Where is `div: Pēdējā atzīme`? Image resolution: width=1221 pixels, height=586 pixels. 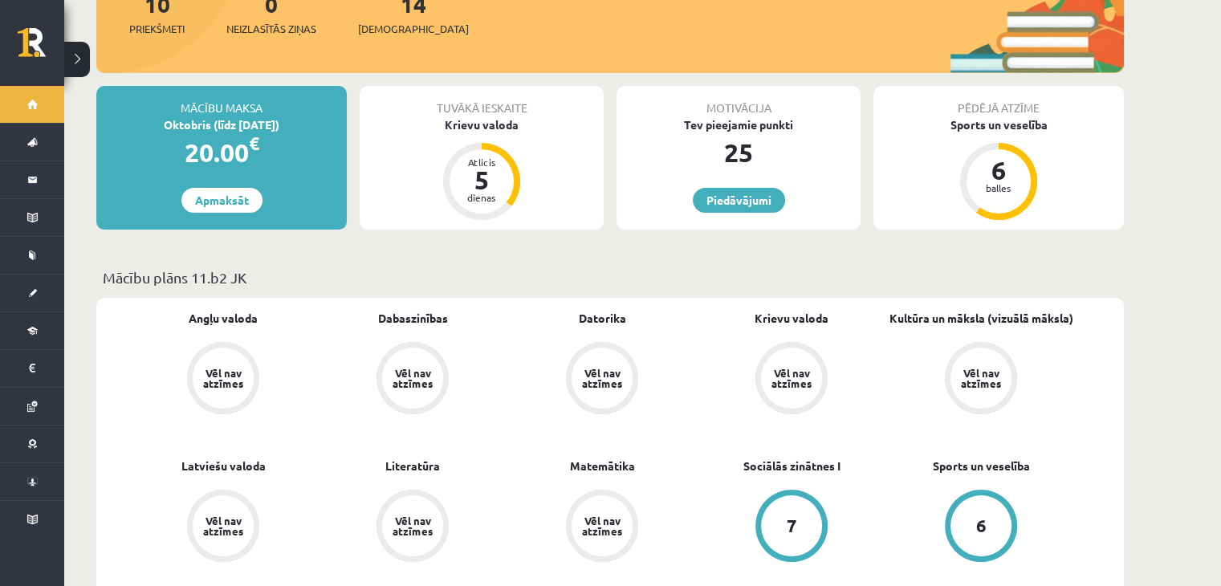 div: Pēdējā atzīme is located at coordinates (999, 101).